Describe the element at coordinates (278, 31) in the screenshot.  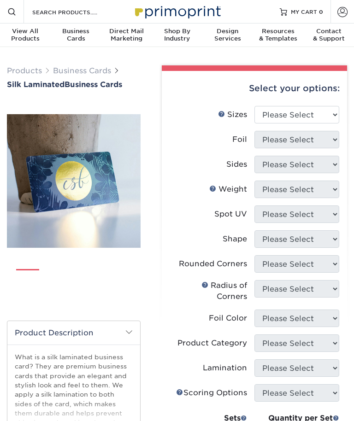
I see `span: Resources` at that location.